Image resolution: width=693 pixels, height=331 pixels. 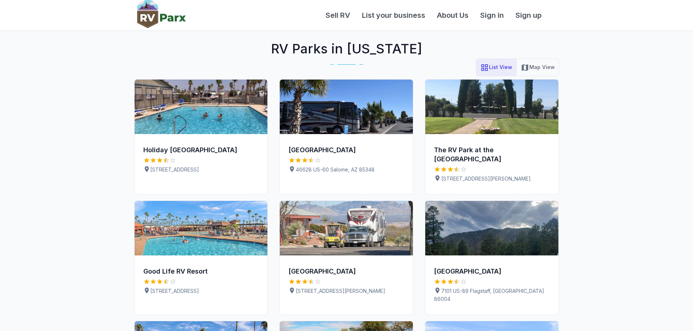 What do you see at coordinates (201, 107) in the screenshot?
I see `img: Holiday Palms Resort` at bounding box center [201, 107].